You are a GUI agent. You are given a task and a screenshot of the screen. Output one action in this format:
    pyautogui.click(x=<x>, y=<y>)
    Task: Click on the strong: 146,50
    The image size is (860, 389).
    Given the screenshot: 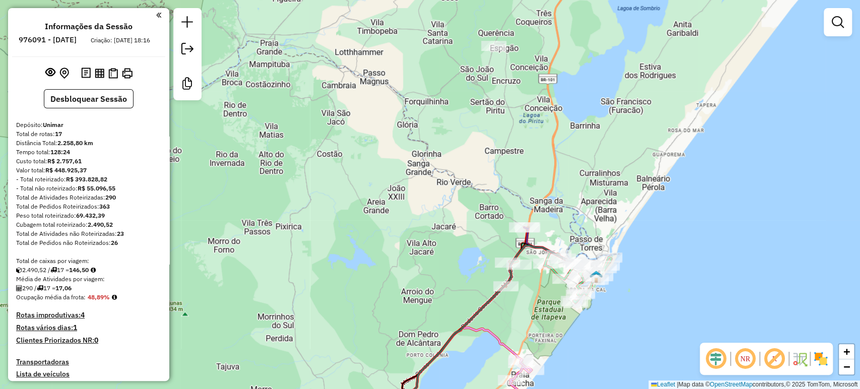 What is the action you would take?
    pyautogui.click(x=79, y=270)
    